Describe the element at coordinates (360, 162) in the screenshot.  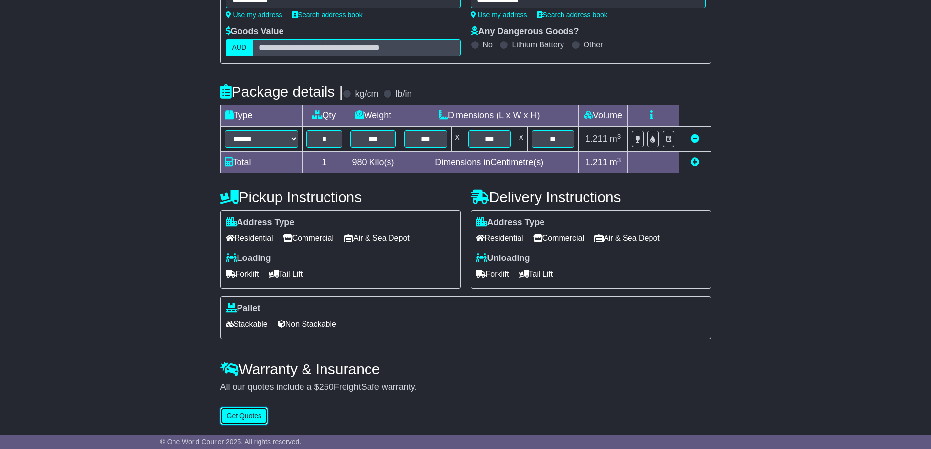
I see `span: 980` at that location.